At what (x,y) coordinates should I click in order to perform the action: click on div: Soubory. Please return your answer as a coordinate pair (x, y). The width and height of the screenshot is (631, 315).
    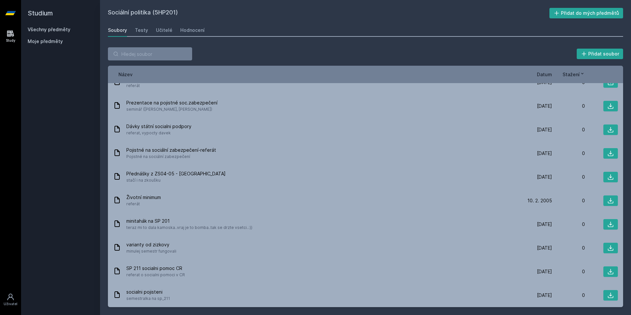
    Looking at the image, I should click on (117, 30).